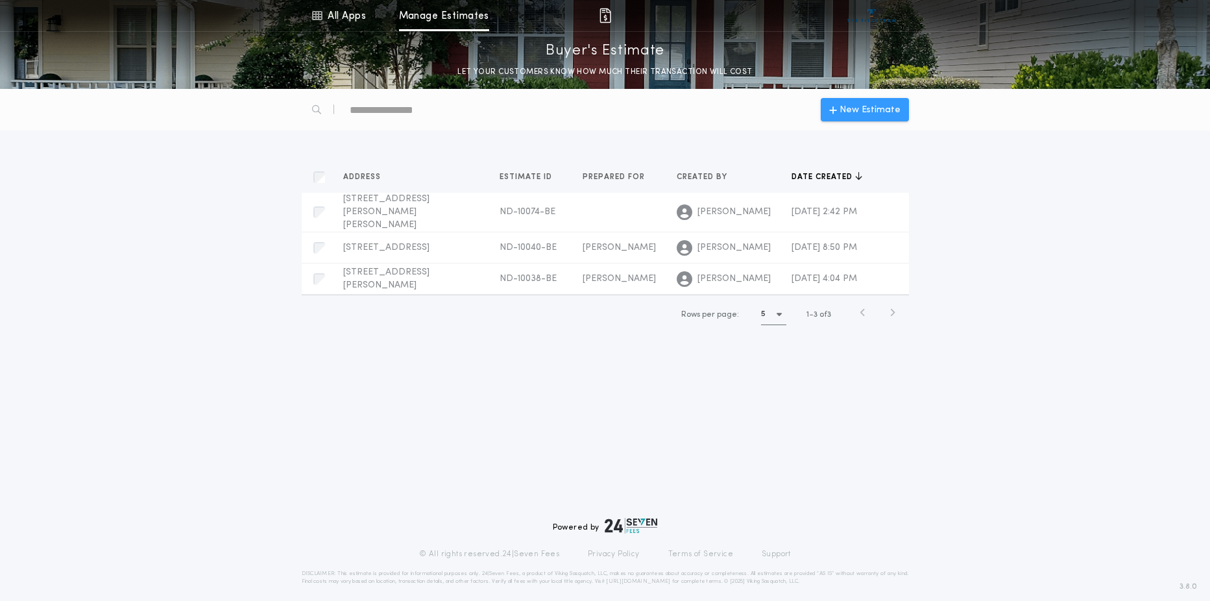 This screenshot has height=601, width=1210. What do you see at coordinates (773, 315) in the screenshot?
I see `button: 5` at bounding box center [773, 315].